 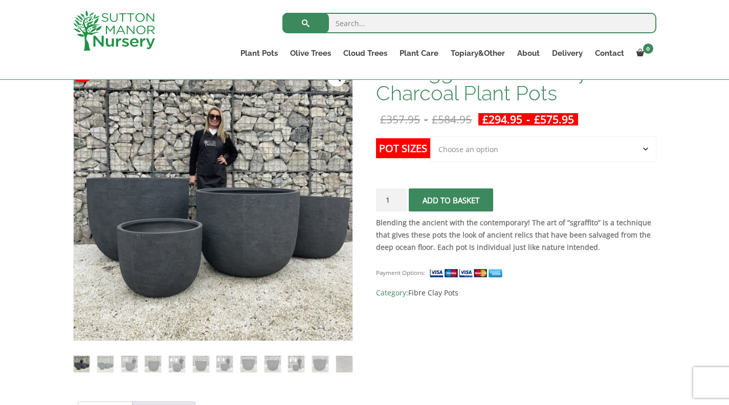 I want to click on img: payment supported, so click(x=468, y=273).